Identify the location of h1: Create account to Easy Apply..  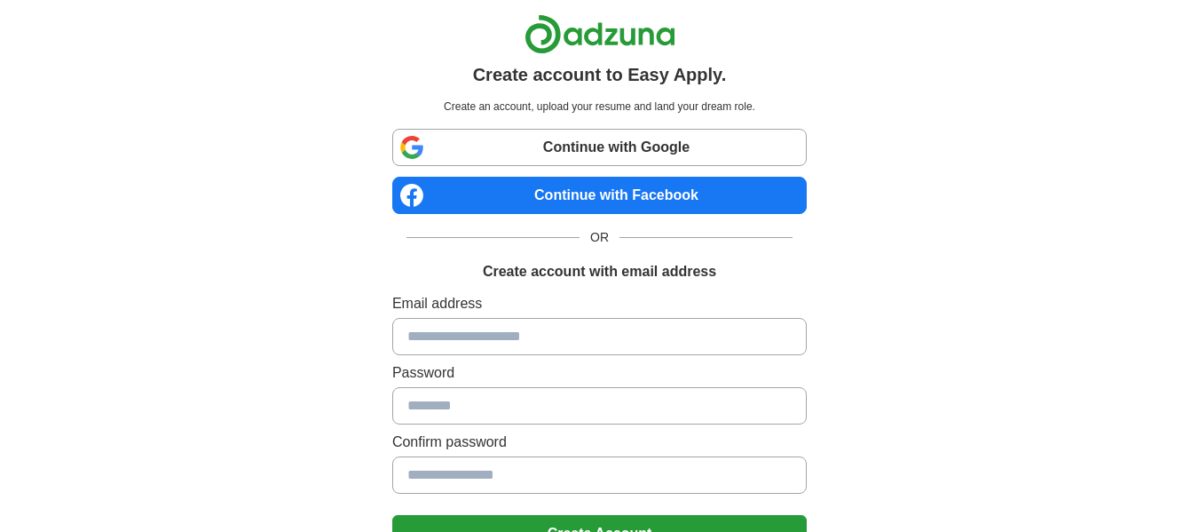
(600, 75).